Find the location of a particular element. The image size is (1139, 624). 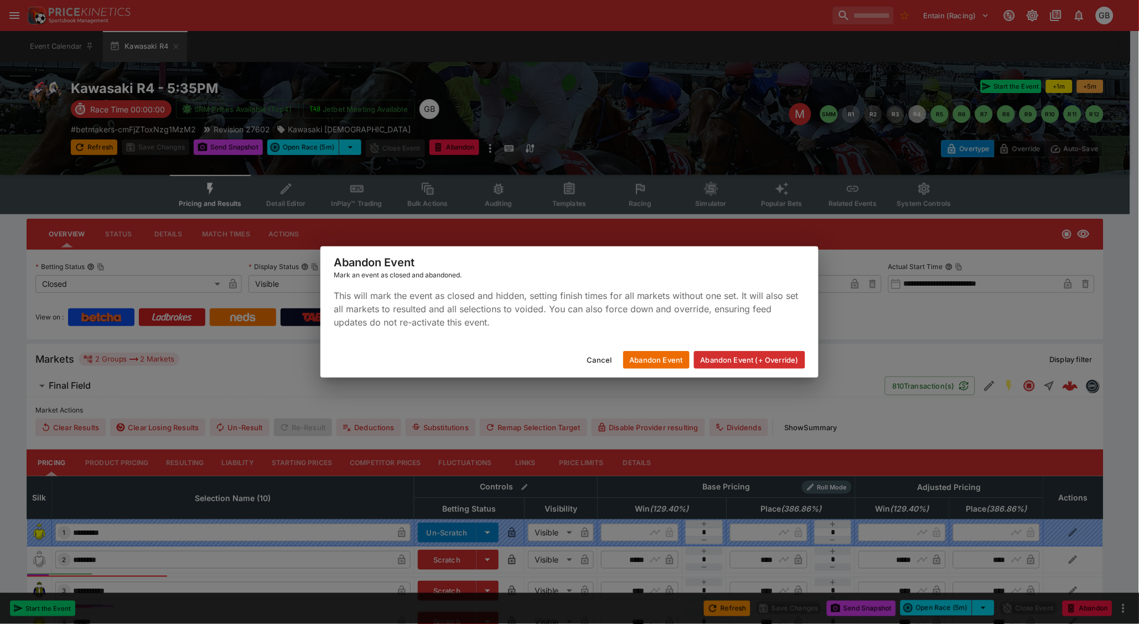

button: Abandon Event is located at coordinates (656, 360).